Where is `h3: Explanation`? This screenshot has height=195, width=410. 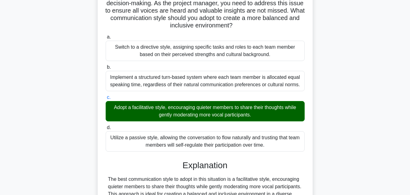 h3: Explanation is located at coordinates (205, 165).